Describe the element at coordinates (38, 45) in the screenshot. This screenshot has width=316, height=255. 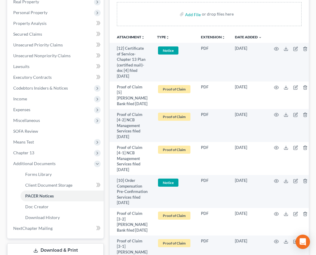
I see `span: Unsecured Priority Claims` at that location.